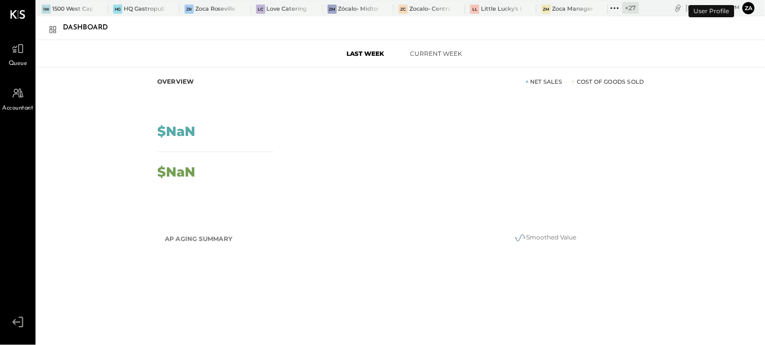 Image resolution: width=765 pixels, height=345 pixels. I want to click on div: Zoca Management Services Inc, so click(573, 9).